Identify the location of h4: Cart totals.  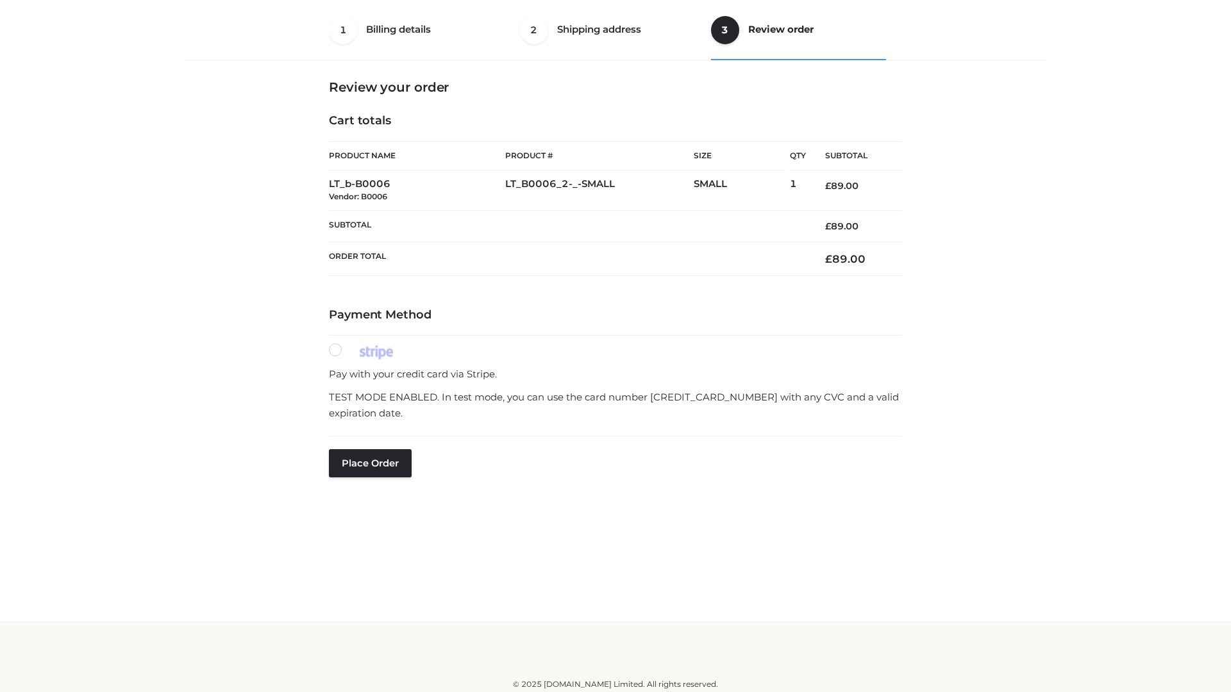
(615, 121).